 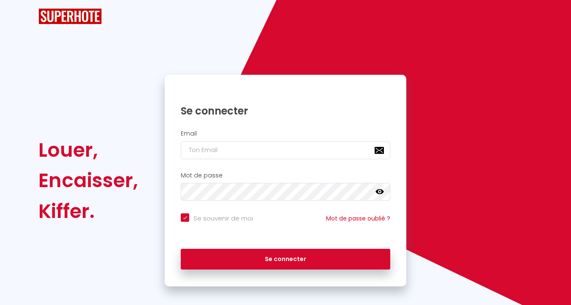 I want to click on img: SuperHote logo, so click(x=70, y=16).